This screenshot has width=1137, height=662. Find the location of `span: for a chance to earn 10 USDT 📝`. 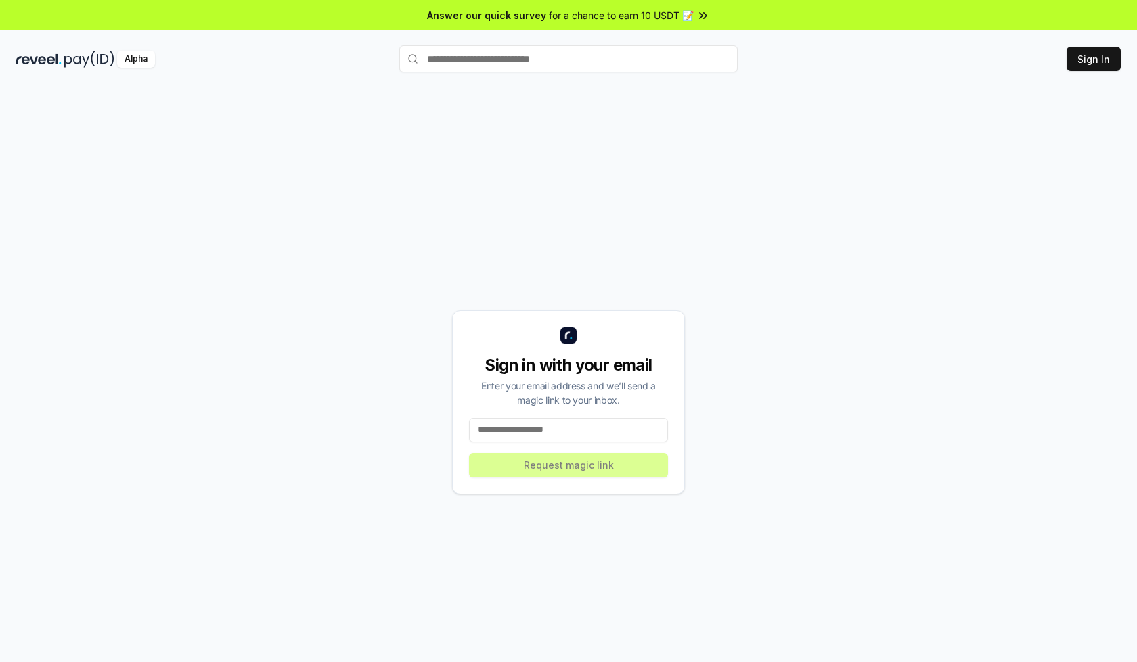

span: for a chance to earn 10 USDT 📝 is located at coordinates (621, 15).